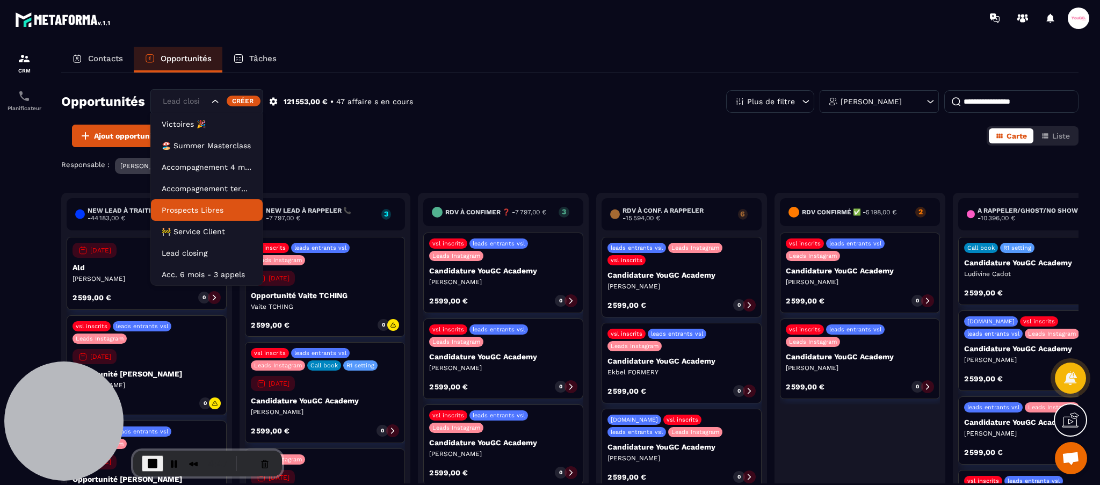  What do you see at coordinates (743, 214) in the screenshot?
I see `p: 6` at bounding box center [743, 214].